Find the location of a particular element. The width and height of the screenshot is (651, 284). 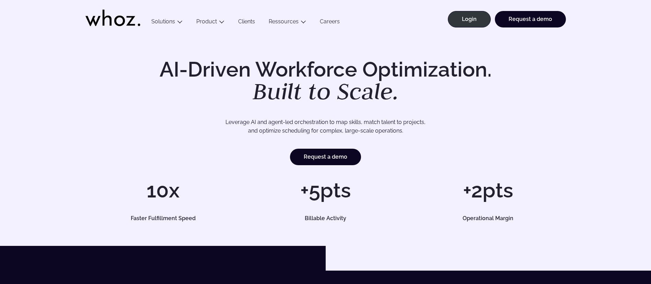

h1: +5pts is located at coordinates (325, 190).